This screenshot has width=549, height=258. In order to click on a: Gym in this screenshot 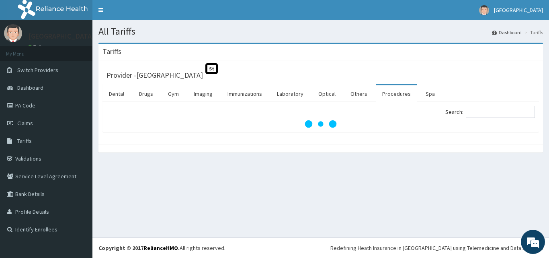, I will do `click(173, 94)`.